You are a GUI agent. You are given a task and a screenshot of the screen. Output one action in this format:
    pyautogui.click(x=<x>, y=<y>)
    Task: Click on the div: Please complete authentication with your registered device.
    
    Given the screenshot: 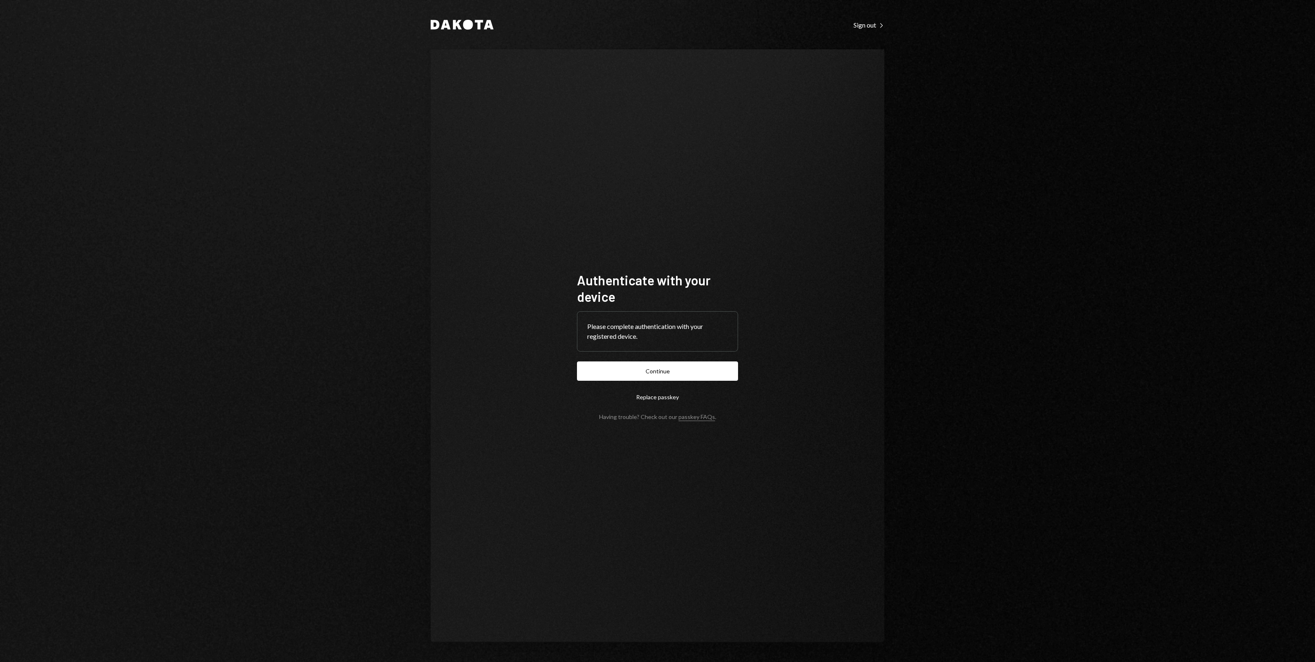 What is the action you would take?
    pyautogui.click(x=658, y=331)
    